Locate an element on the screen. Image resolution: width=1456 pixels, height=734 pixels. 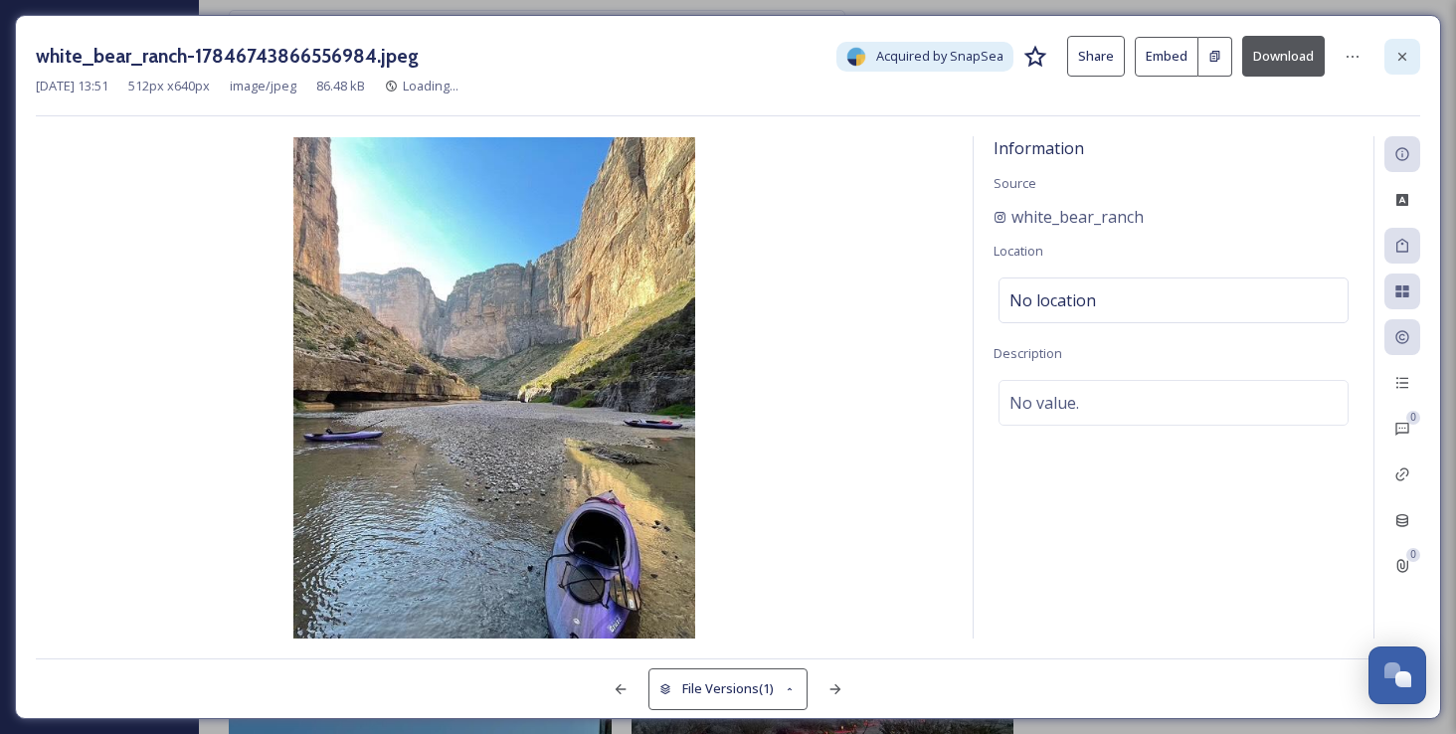
button: Share is located at coordinates (1096, 56).